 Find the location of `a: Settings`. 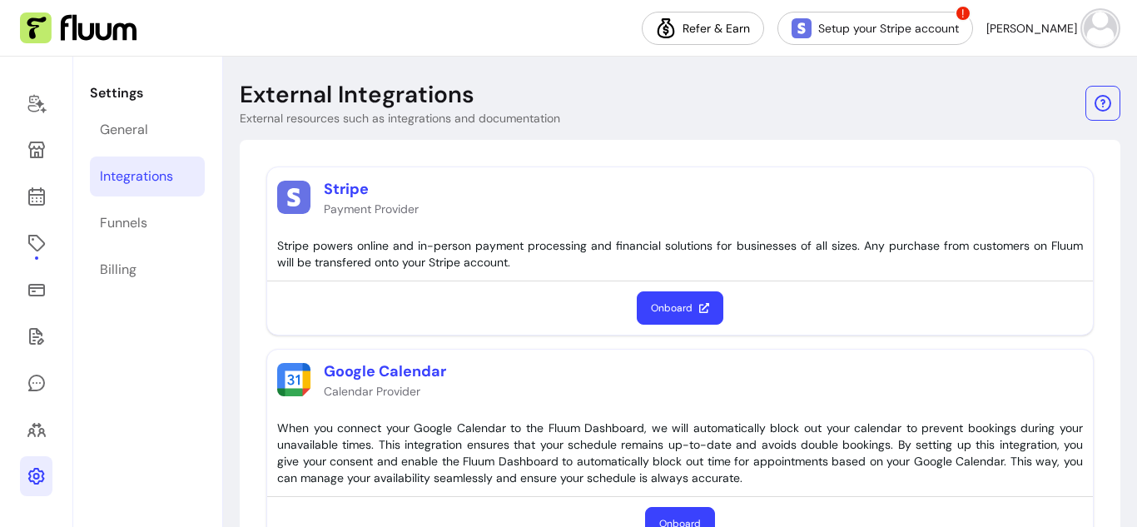

a: Settings is located at coordinates (36, 476).